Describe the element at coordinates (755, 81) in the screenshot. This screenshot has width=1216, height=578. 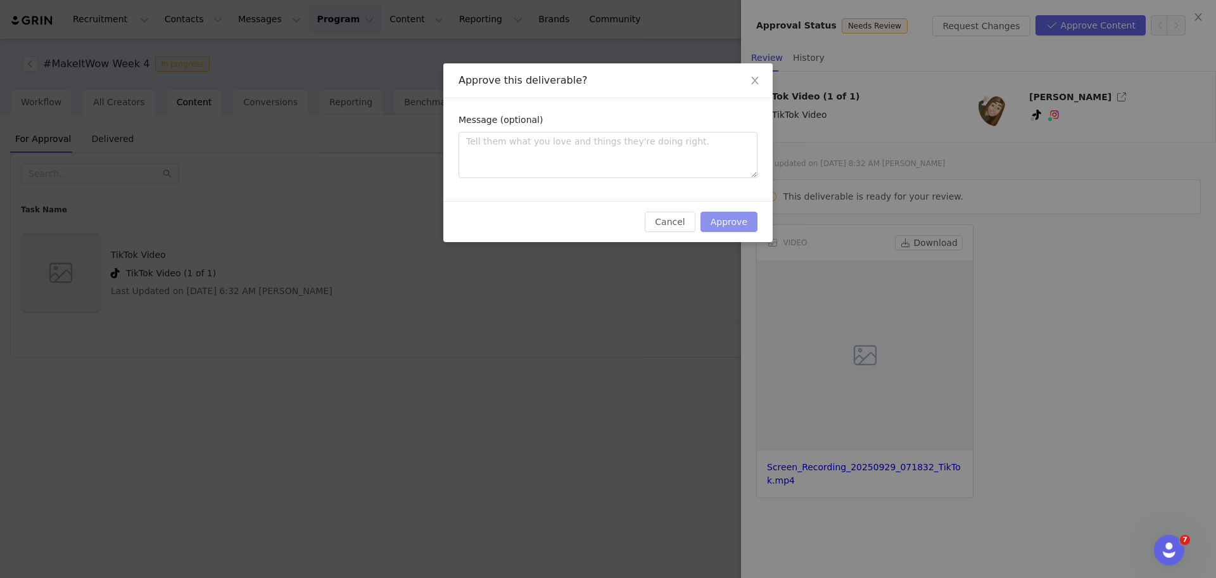
I see `button: Close` at that location.